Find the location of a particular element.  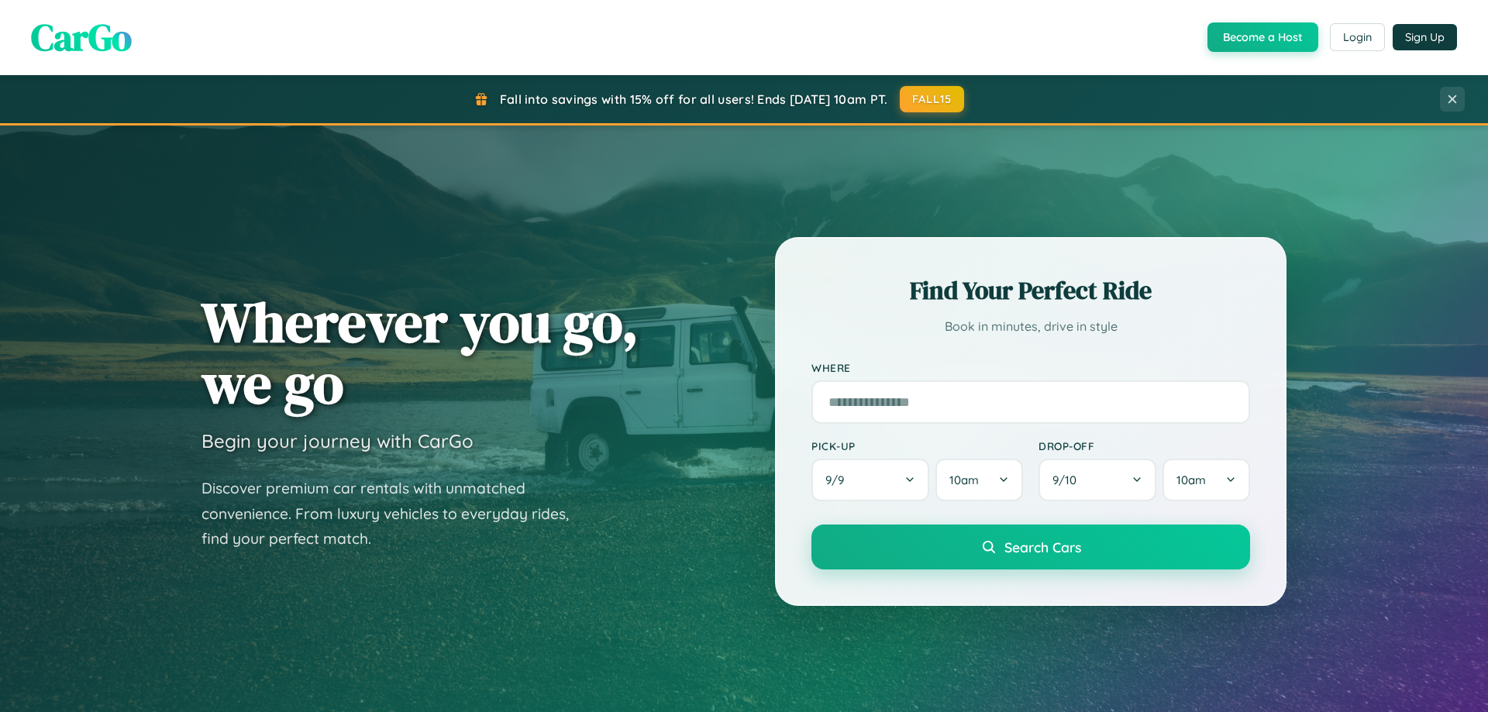

h1: Wherever you go, we go is located at coordinates (420, 353).